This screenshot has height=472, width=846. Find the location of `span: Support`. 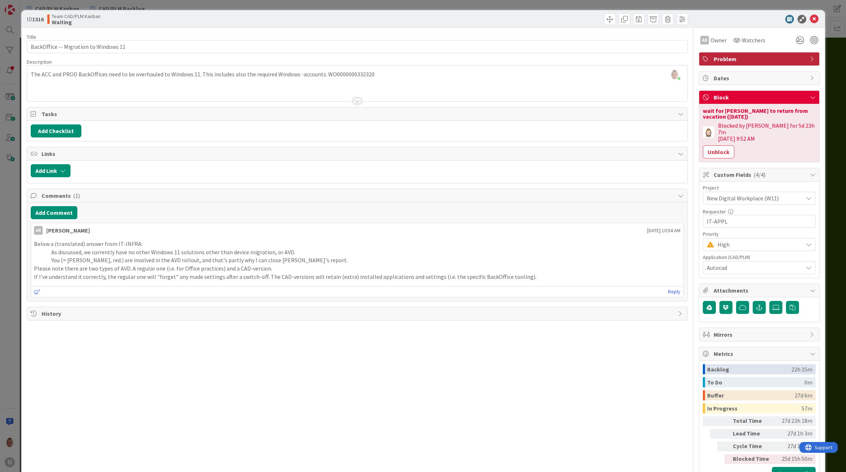

span: Support is located at coordinates (24, 5).